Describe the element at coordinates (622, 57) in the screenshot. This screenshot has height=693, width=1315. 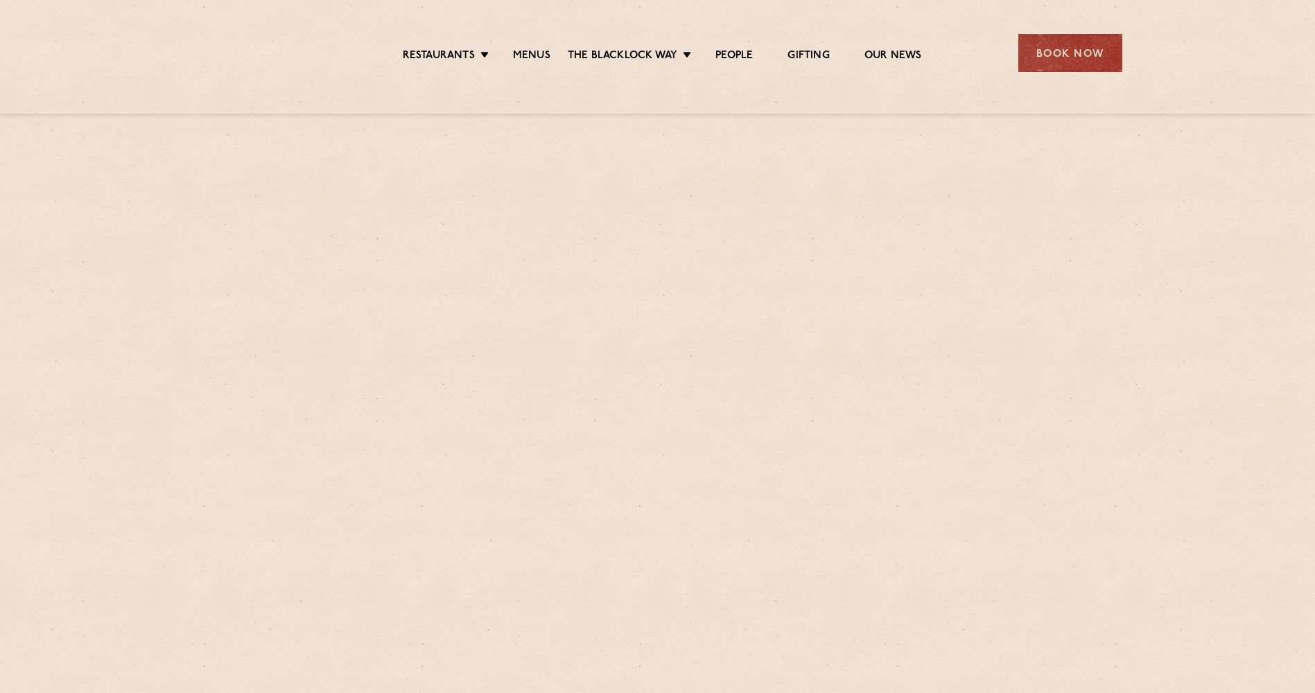
I see `a: The Blacklock Way` at that location.